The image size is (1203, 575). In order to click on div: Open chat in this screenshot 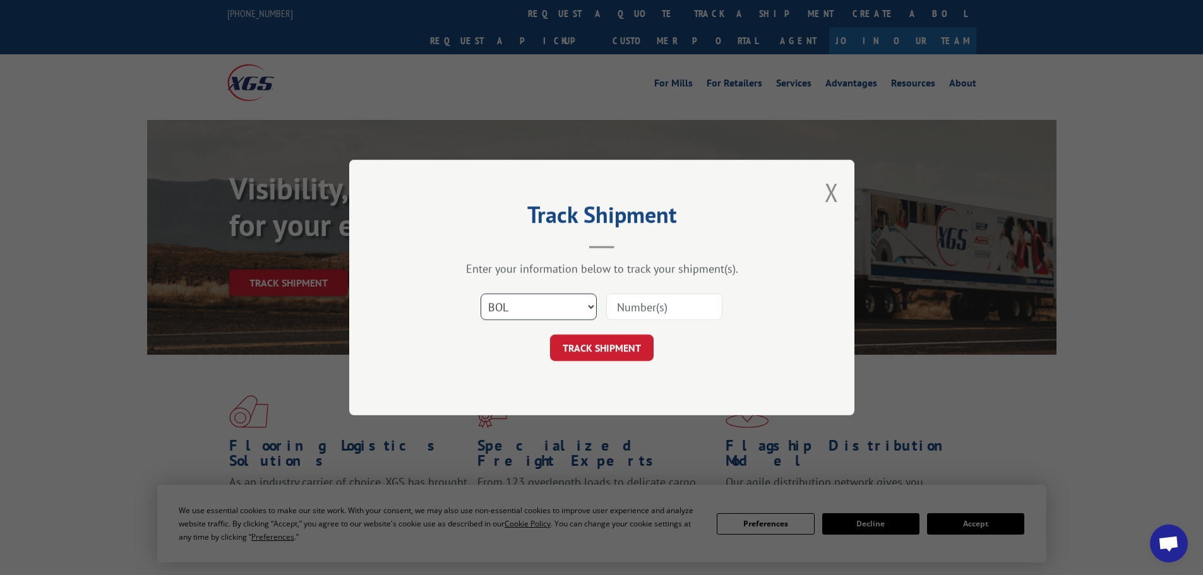, I will do `click(1169, 544)`.